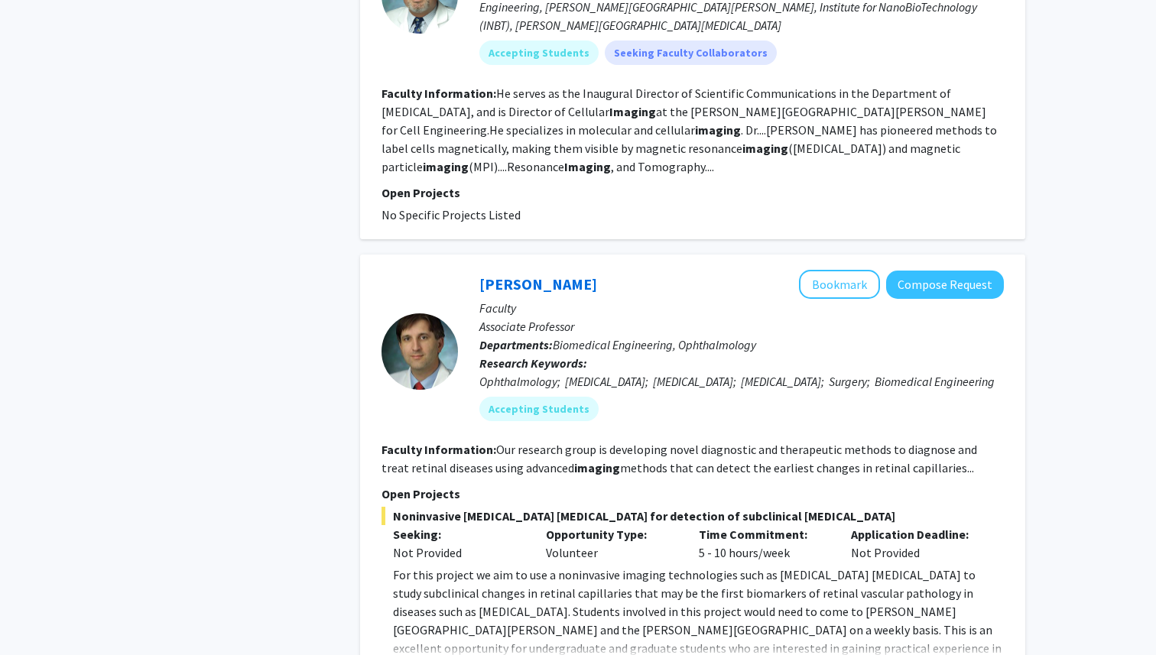 Image resolution: width=1156 pixels, height=655 pixels. Describe the element at coordinates (689, 130) in the screenshot. I see `fg-read-more: He serves as the Inaugural Director of Scientific Communications in the Department of [MEDICAL_DA...` at that location.